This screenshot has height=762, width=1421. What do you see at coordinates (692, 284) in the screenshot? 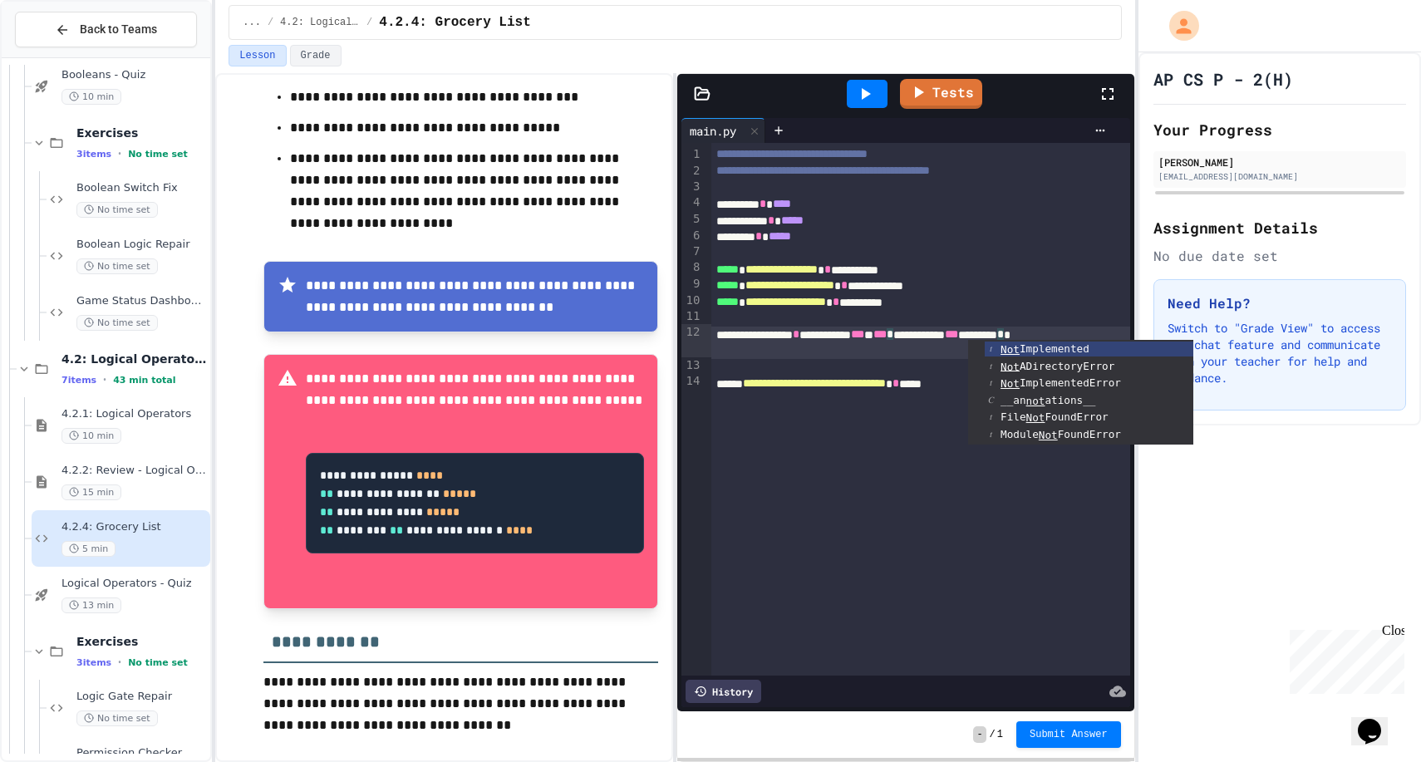
I see `div: 9` at bounding box center [692, 284].